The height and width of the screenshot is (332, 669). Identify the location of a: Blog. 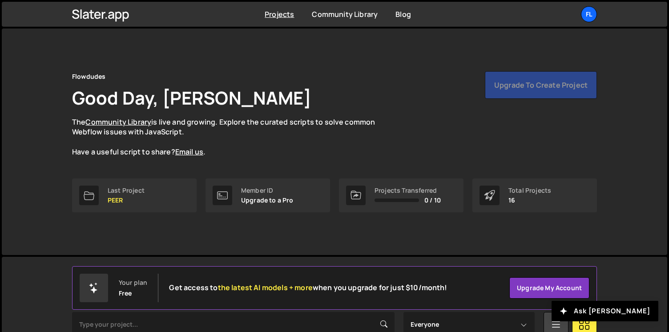
(403, 14).